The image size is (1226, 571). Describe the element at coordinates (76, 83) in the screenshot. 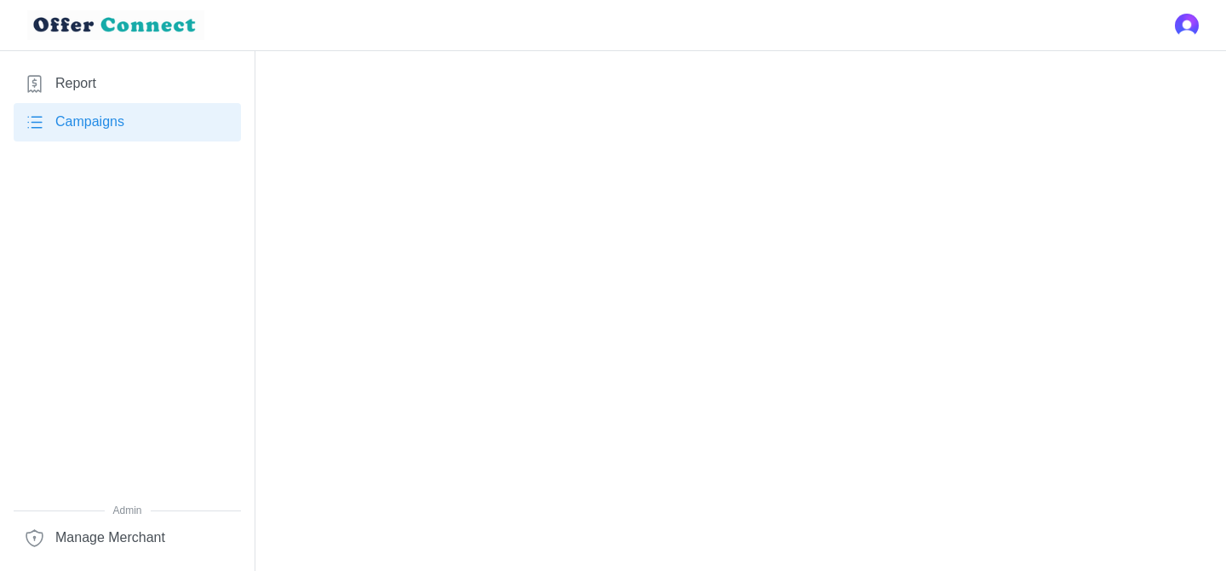

I see `span: Report` at that location.